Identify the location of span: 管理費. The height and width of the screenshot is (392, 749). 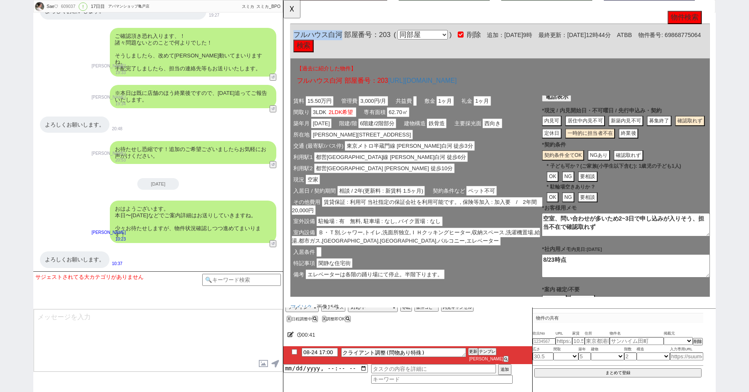
(71, 109).